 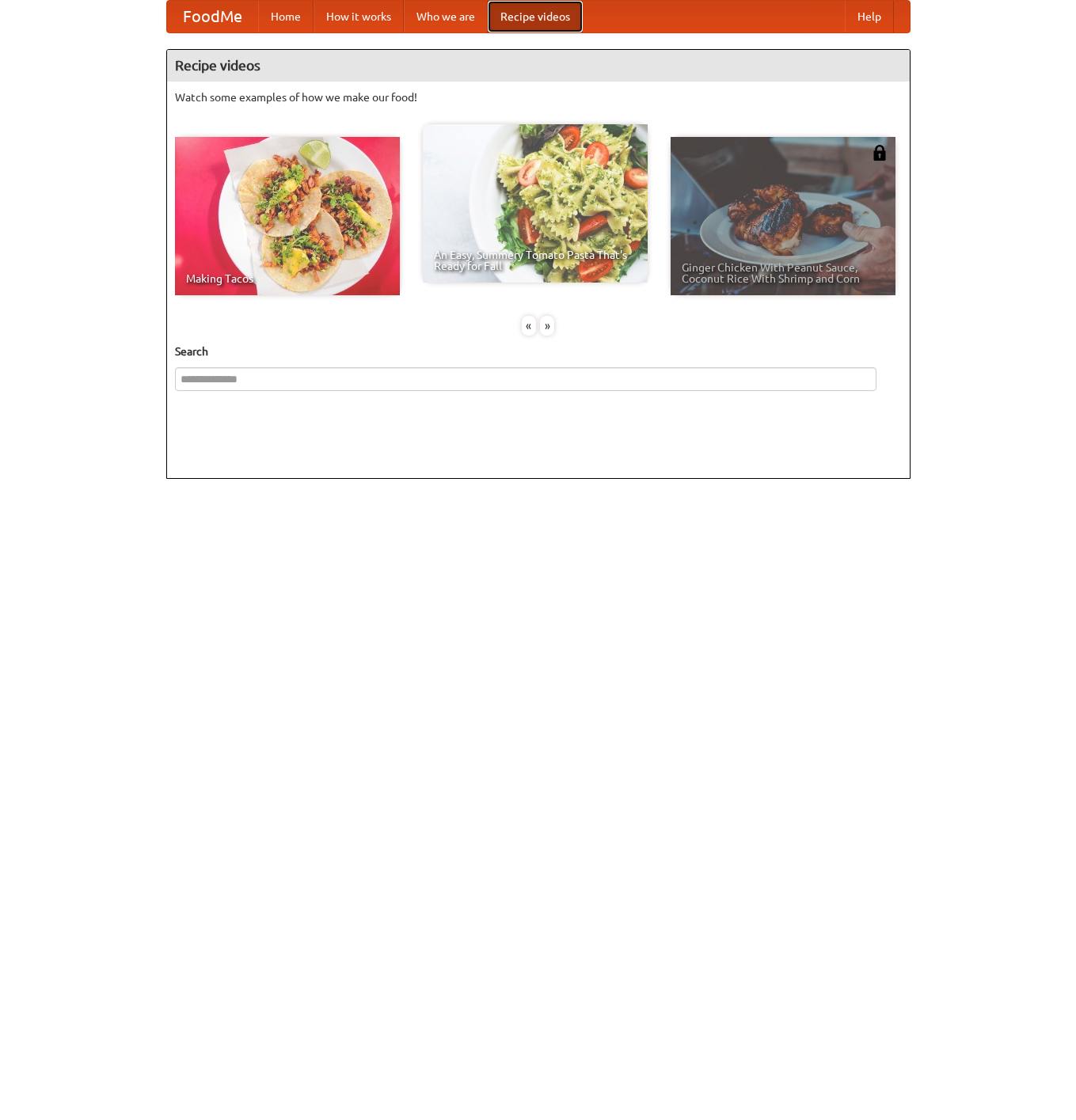 I want to click on img: 483408.png, so click(x=879, y=152).